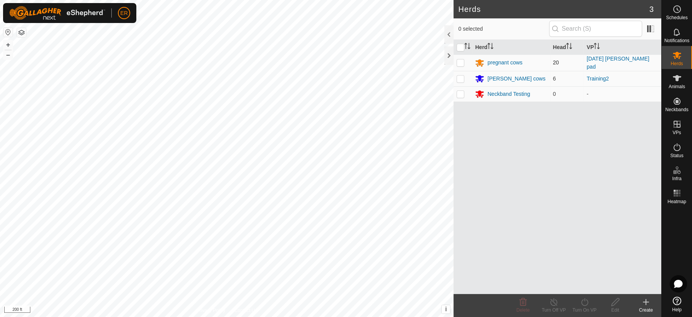  Describe the element at coordinates (211, 311) in the screenshot. I see `a: Privacy Policy` at that location.